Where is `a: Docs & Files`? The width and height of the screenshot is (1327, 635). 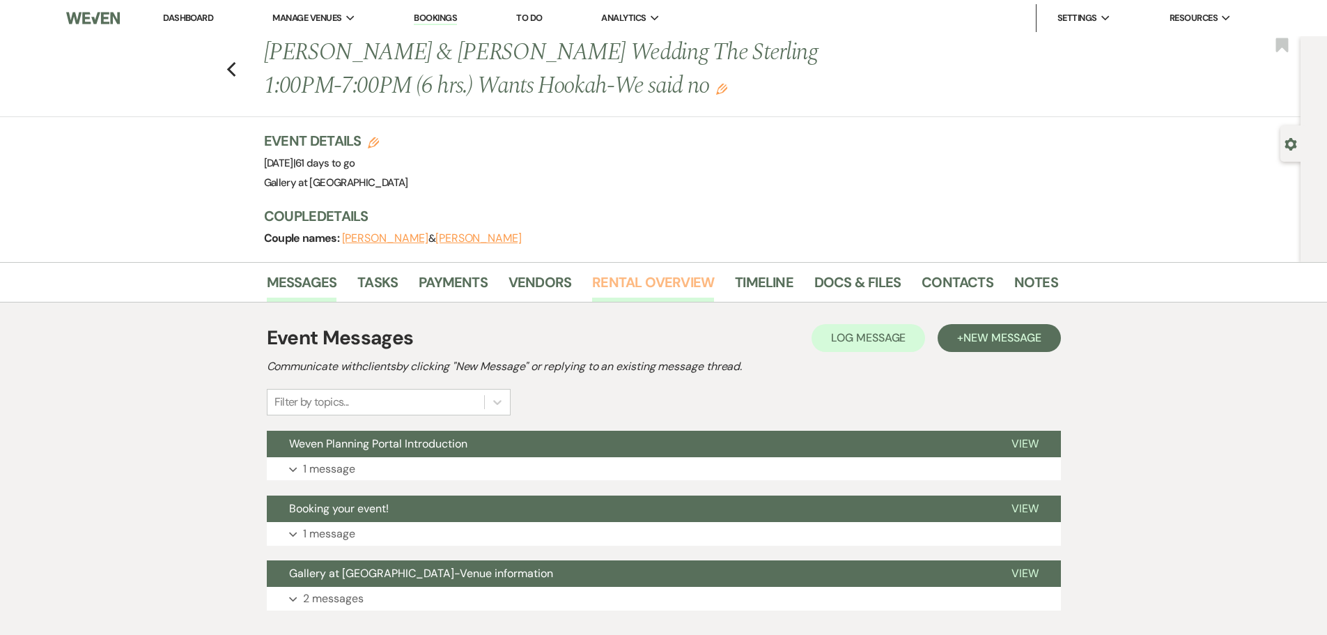
a: Docs & Files is located at coordinates (858, 286).